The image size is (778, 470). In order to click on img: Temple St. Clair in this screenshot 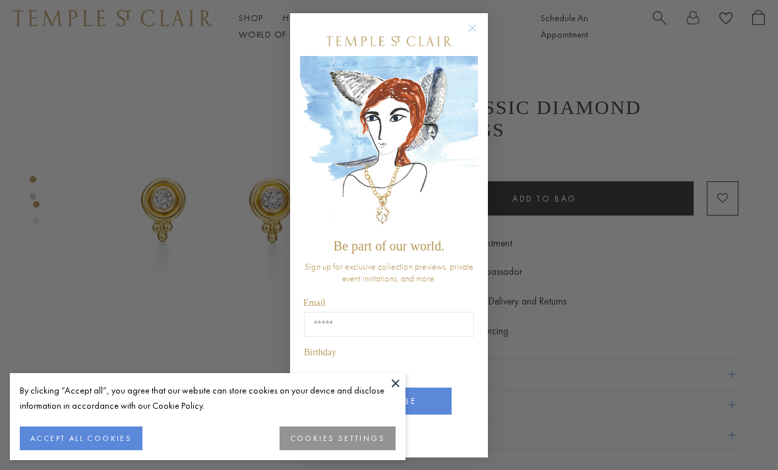, I will do `click(389, 41)`.